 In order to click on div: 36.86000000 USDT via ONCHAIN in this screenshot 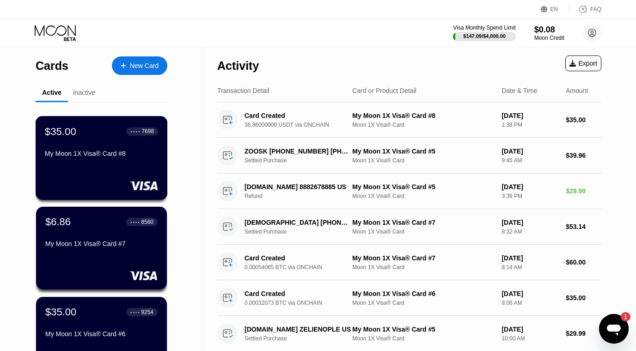, I will do `click(302, 125)`.